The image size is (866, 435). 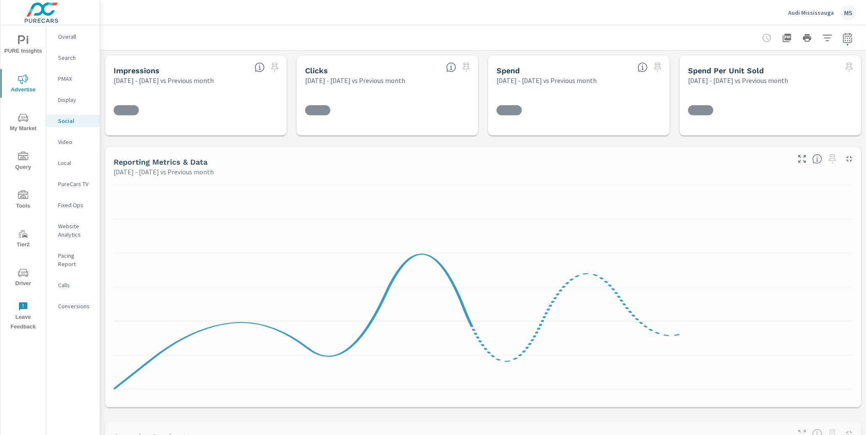 I want to click on span: The amount of money spent on advertising during the period., so click(x=643, y=67).